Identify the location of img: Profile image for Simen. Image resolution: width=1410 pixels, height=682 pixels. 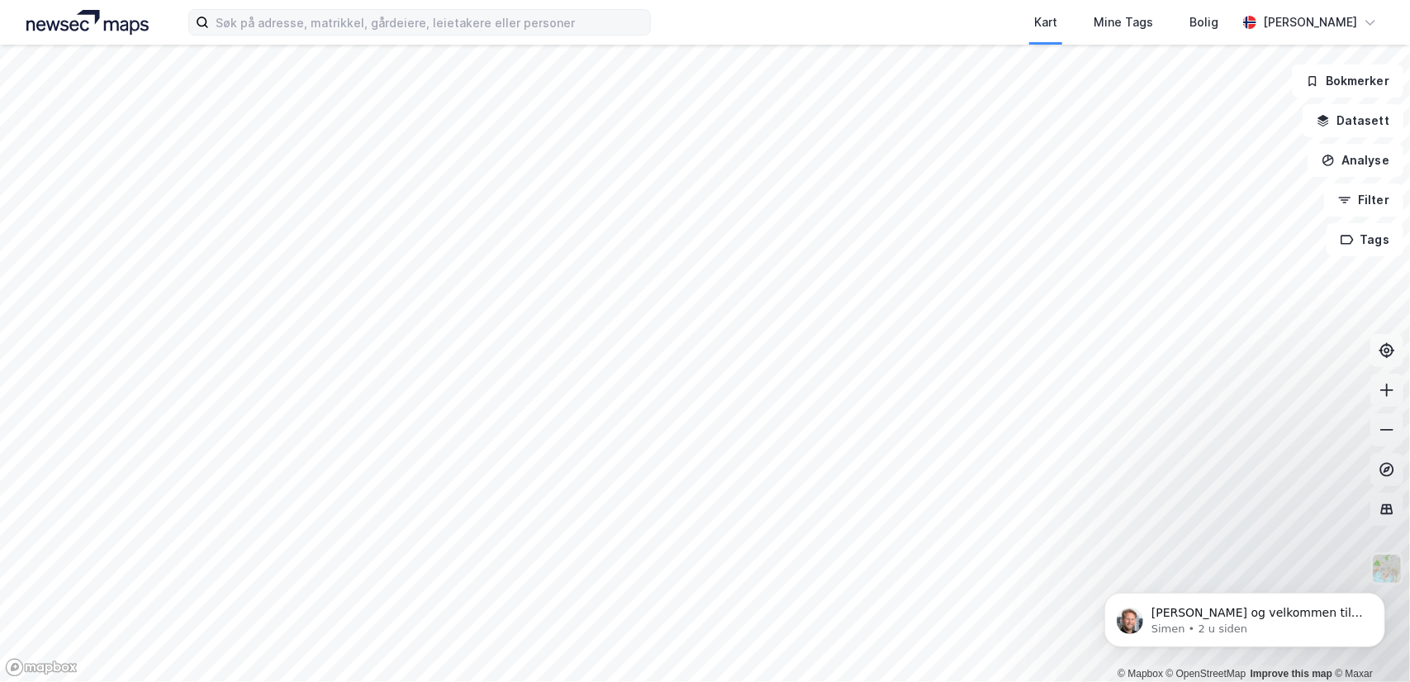
(50, 63).